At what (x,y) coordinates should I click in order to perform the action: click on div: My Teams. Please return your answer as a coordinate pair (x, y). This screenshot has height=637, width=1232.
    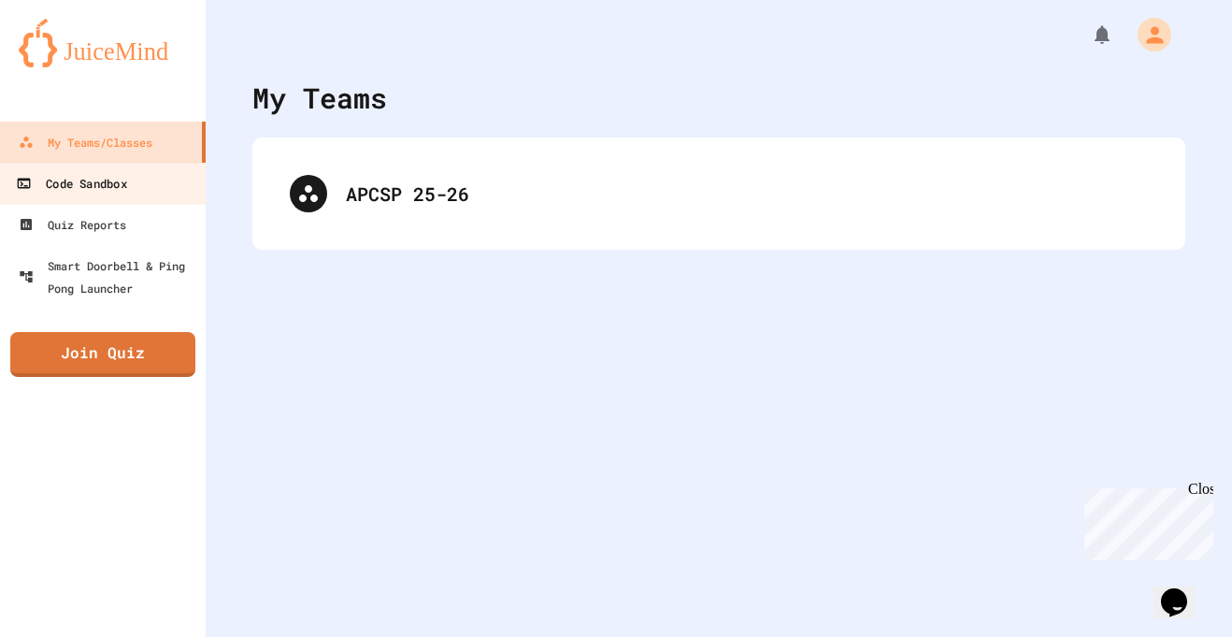
    Looking at the image, I should click on (320, 97).